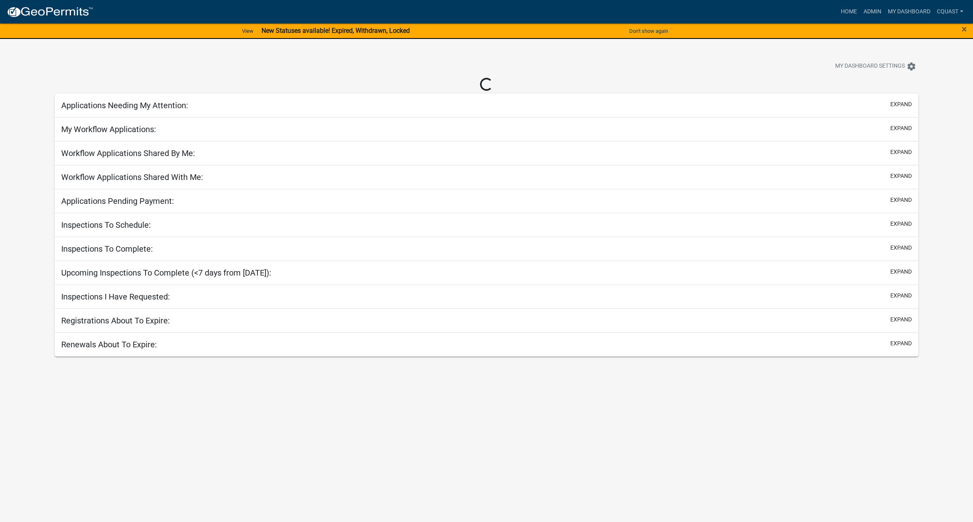 The height and width of the screenshot is (522, 973). What do you see at coordinates (336, 30) in the screenshot?
I see `strong: New Statuses available! Expired, Withdrawn, Locked` at bounding box center [336, 30].